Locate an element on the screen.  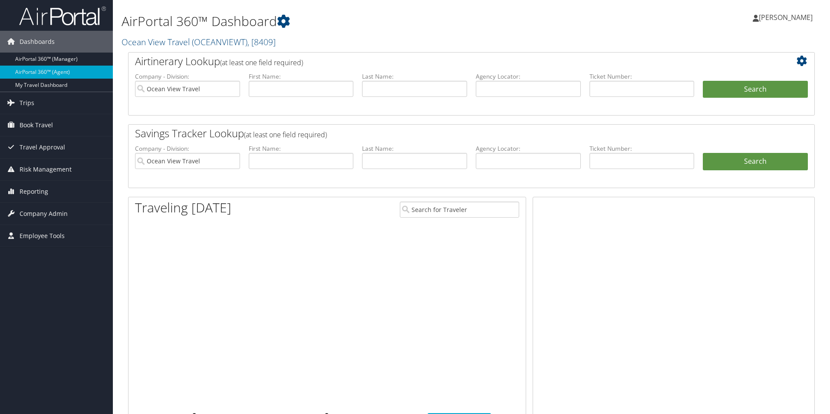
span: Company Admin is located at coordinates (43, 214).